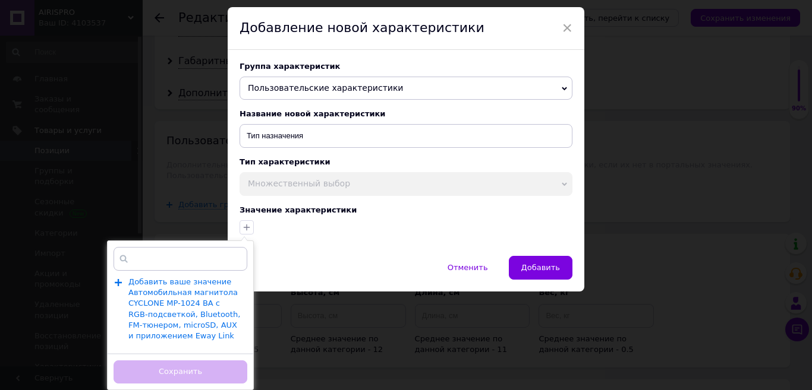 The width and height of the screenshot is (812, 390). What do you see at coordinates (299, 184) in the screenshot?
I see `span: Множественный выбор` at bounding box center [299, 184].